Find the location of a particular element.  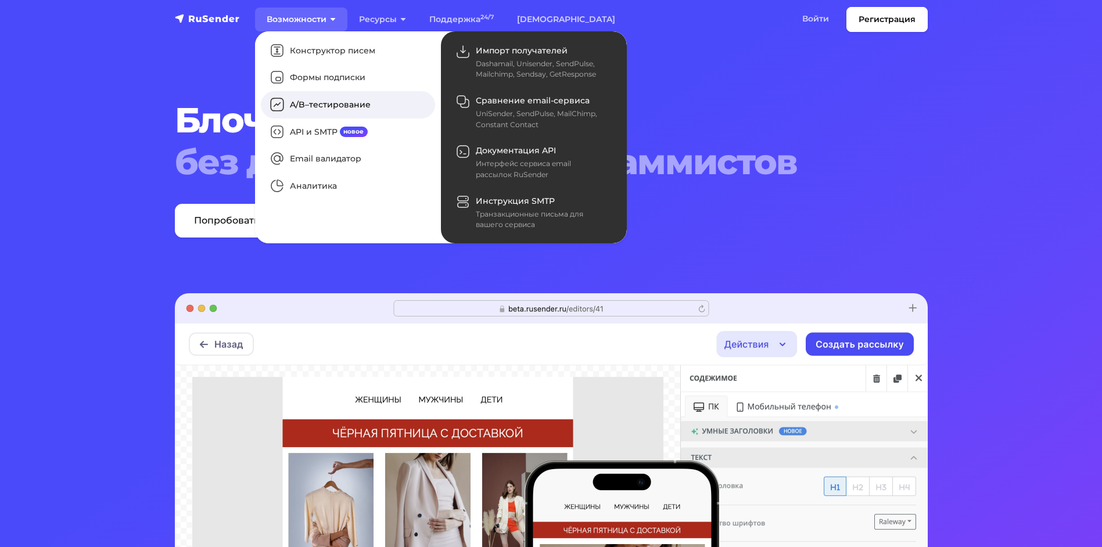

a: API и SMTPновое is located at coordinates (348, 132).